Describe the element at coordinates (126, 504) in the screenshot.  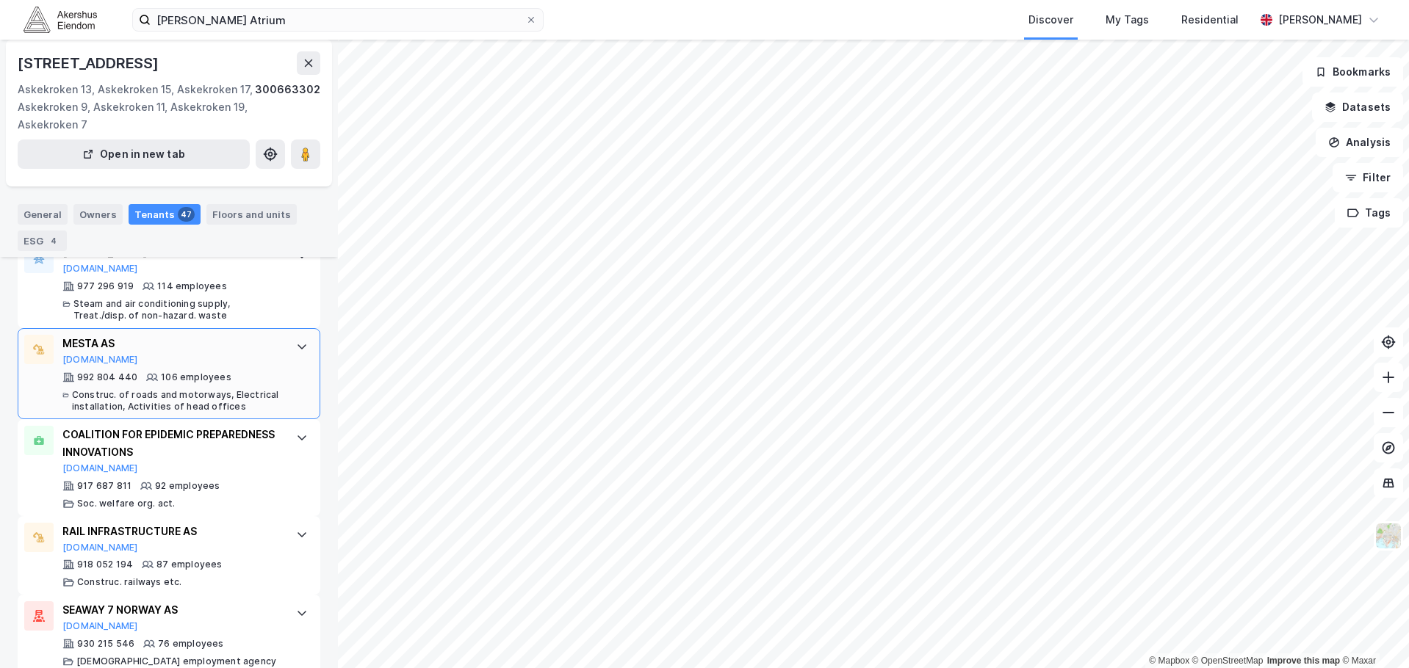
I see `div: Soc. welfare org. act.` at that location.